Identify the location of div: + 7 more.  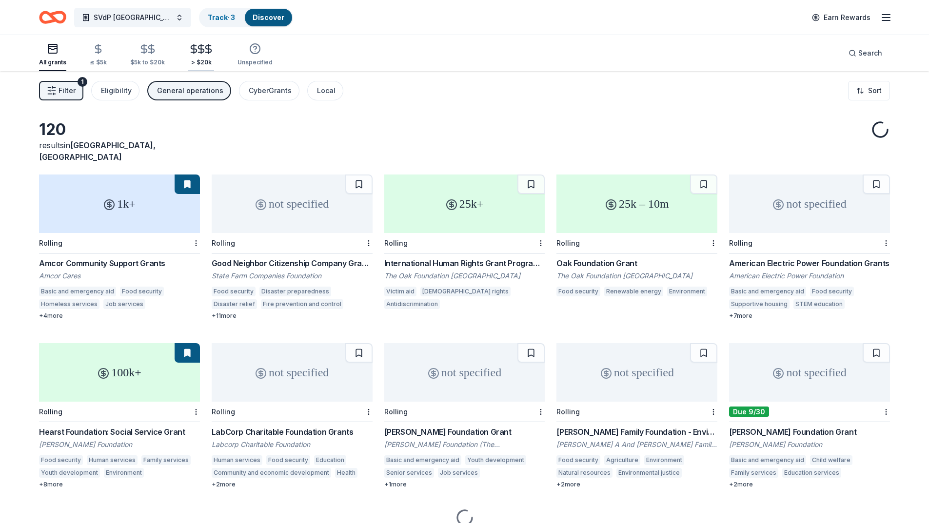
(809, 316).